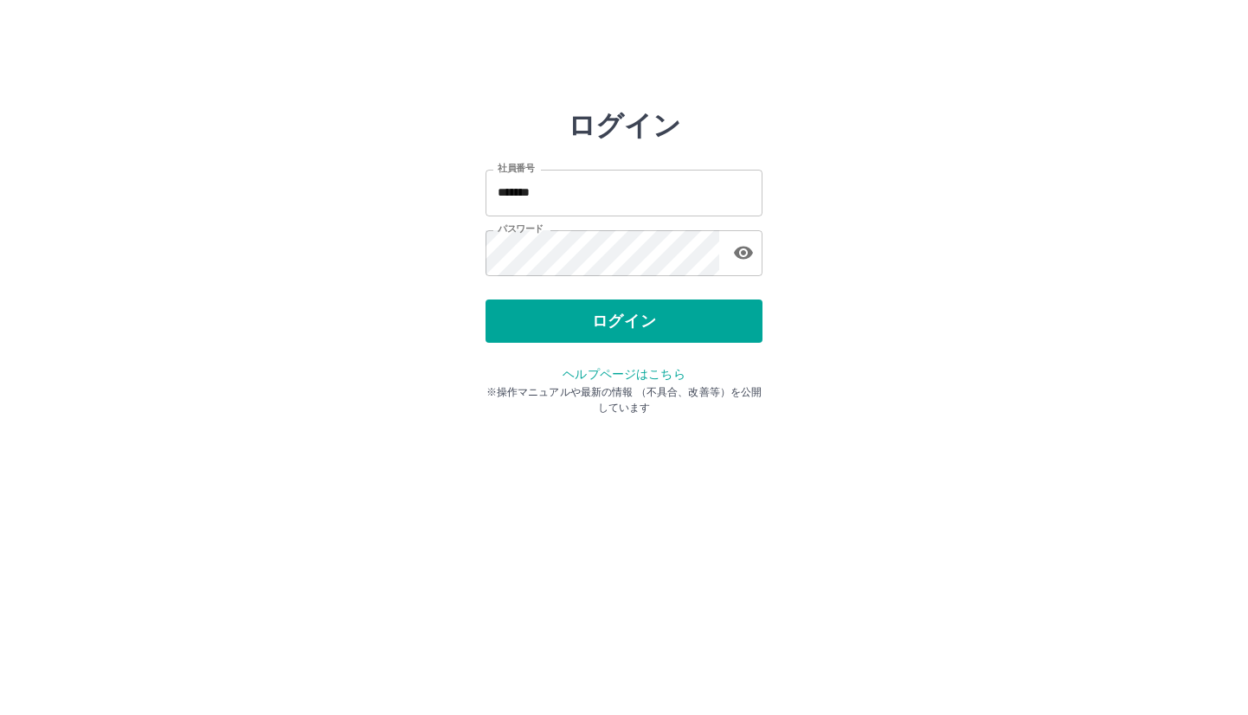  Describe the element at coordinates (520, 228) in the screenshot. I see `label: パスワード` at that location.